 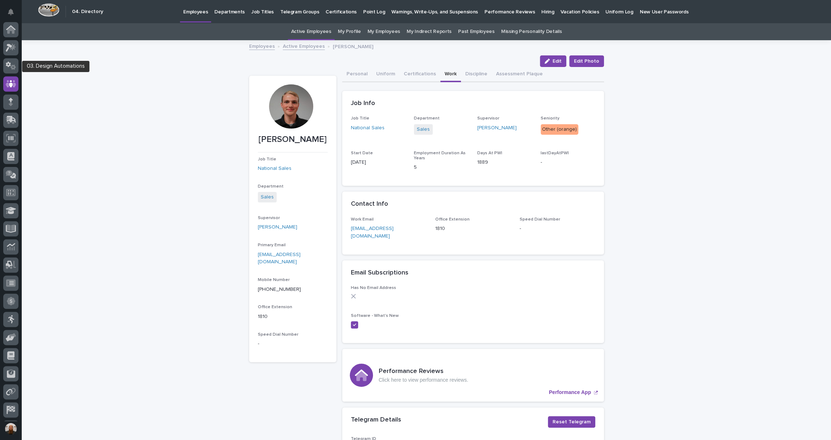 I want to click on span: Mobile Number, so click(x=274, y=280).